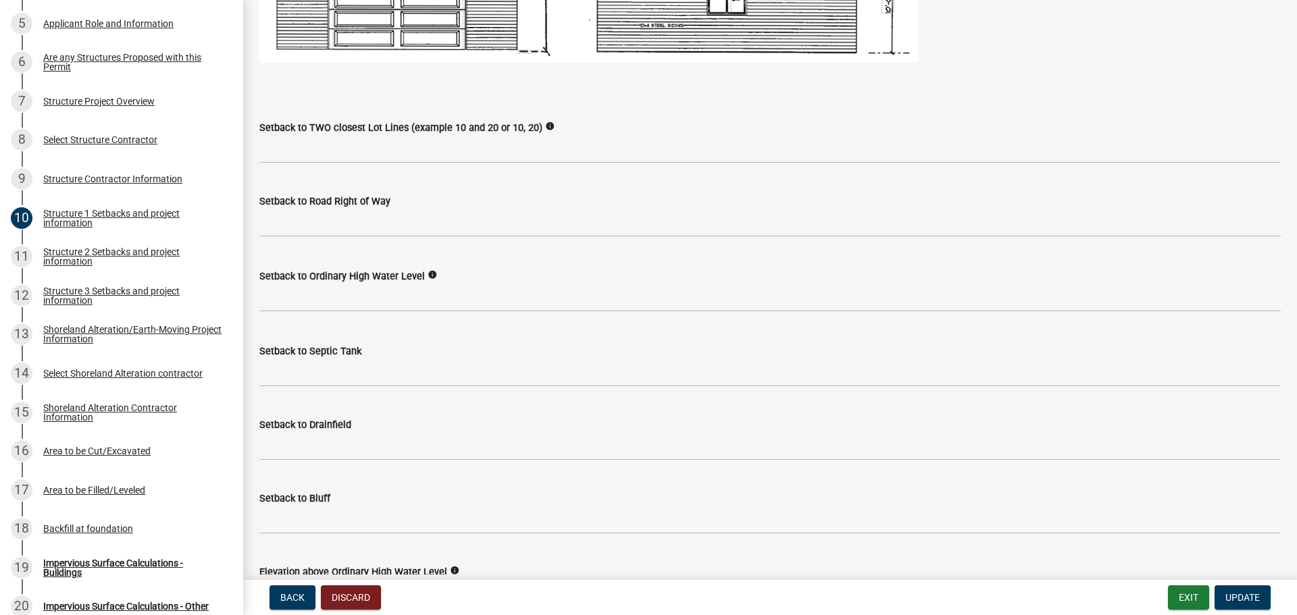 This screenshot has width=1297, height=615. What do you see at coordinates (22, 24) in the screenshot?
I see `div: 5` at bounding box center [22, 24].